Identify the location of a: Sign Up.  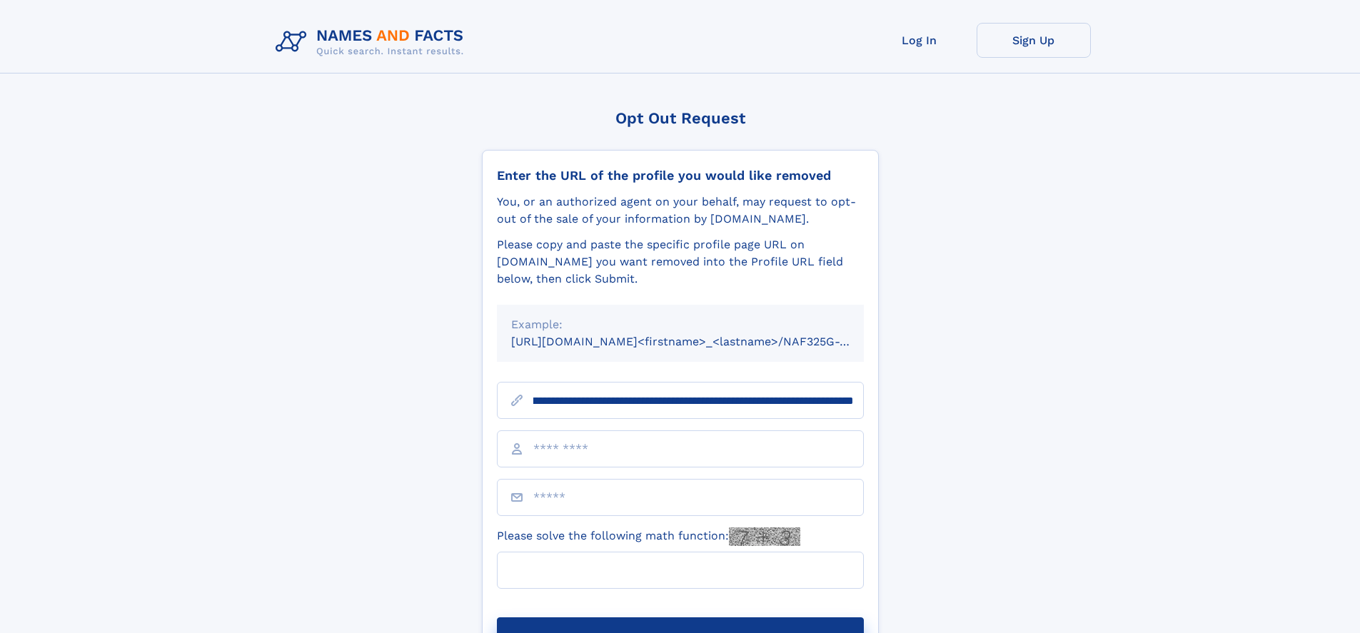
(1034, 40).